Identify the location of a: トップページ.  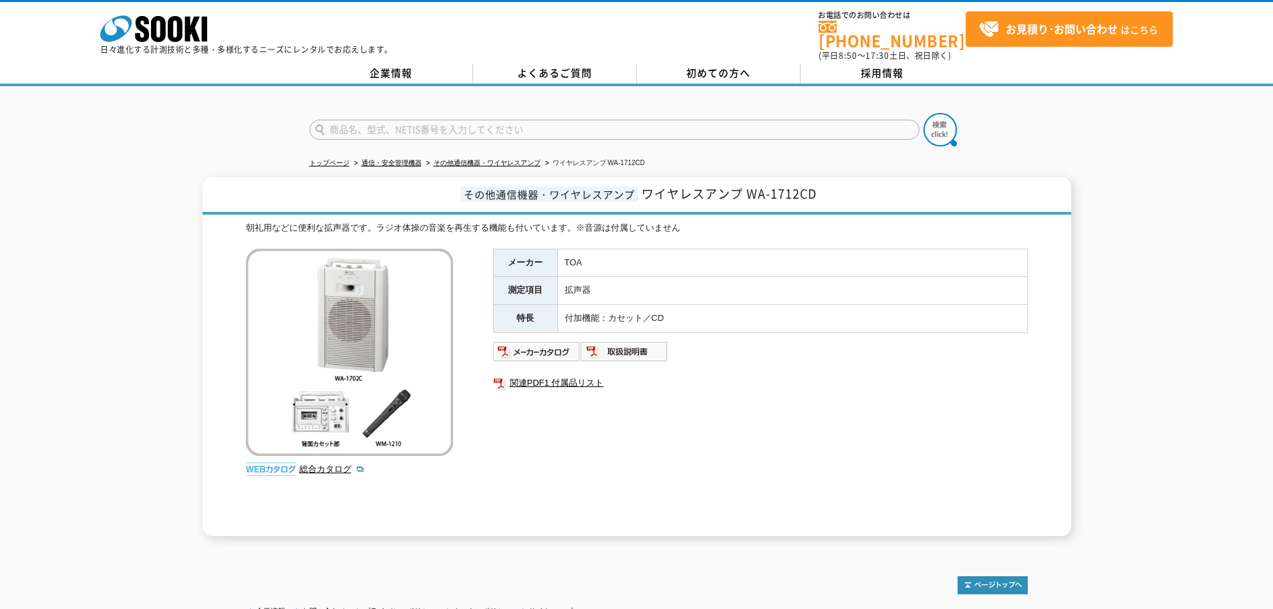
(330, 162).